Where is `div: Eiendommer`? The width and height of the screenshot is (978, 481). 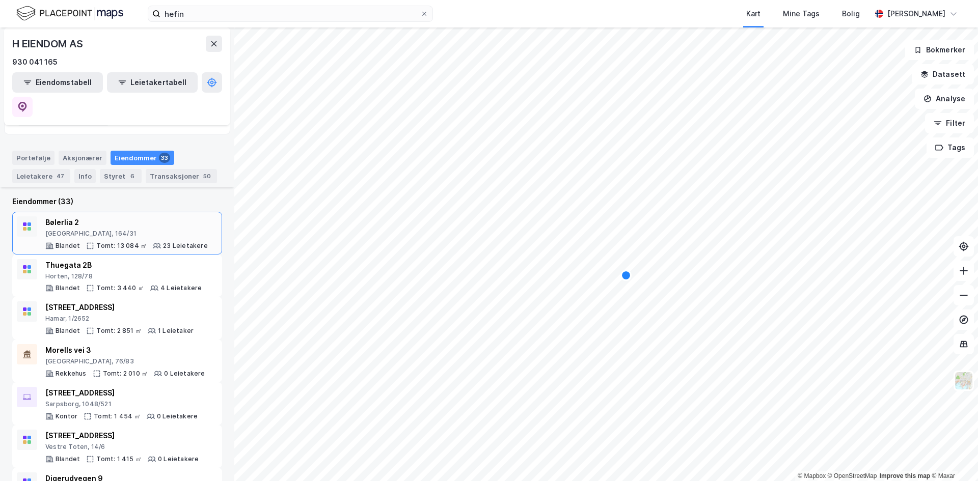 div: Eiendommer is located at coordinates (142, 158).